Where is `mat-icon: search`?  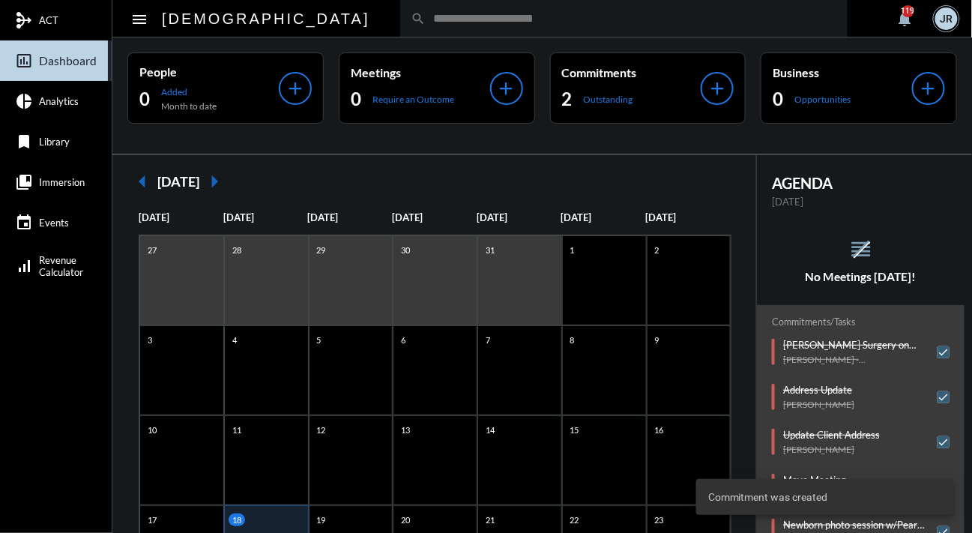
mat-icon: search is located at coordinates (419, 19).